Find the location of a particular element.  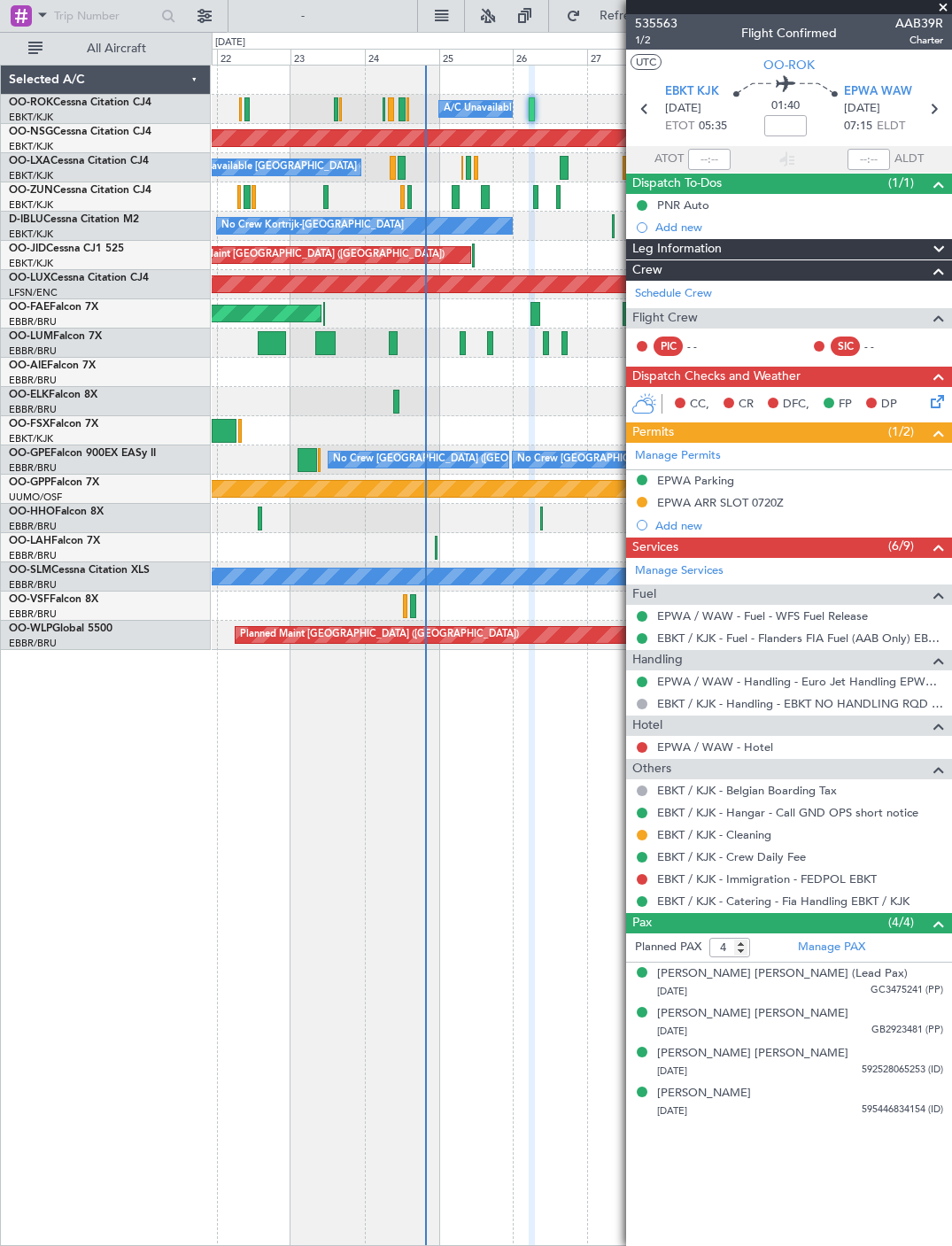

span: 01:40 is located at coordinates (786, 106).